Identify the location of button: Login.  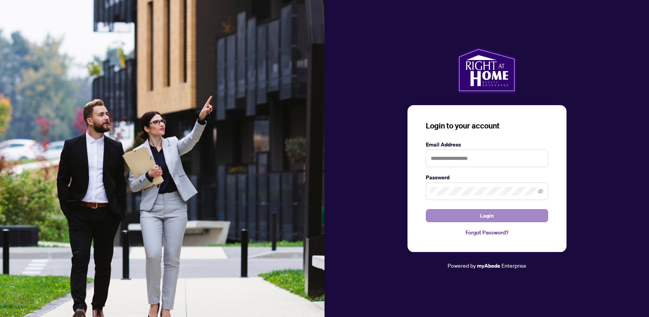
(487, 216).